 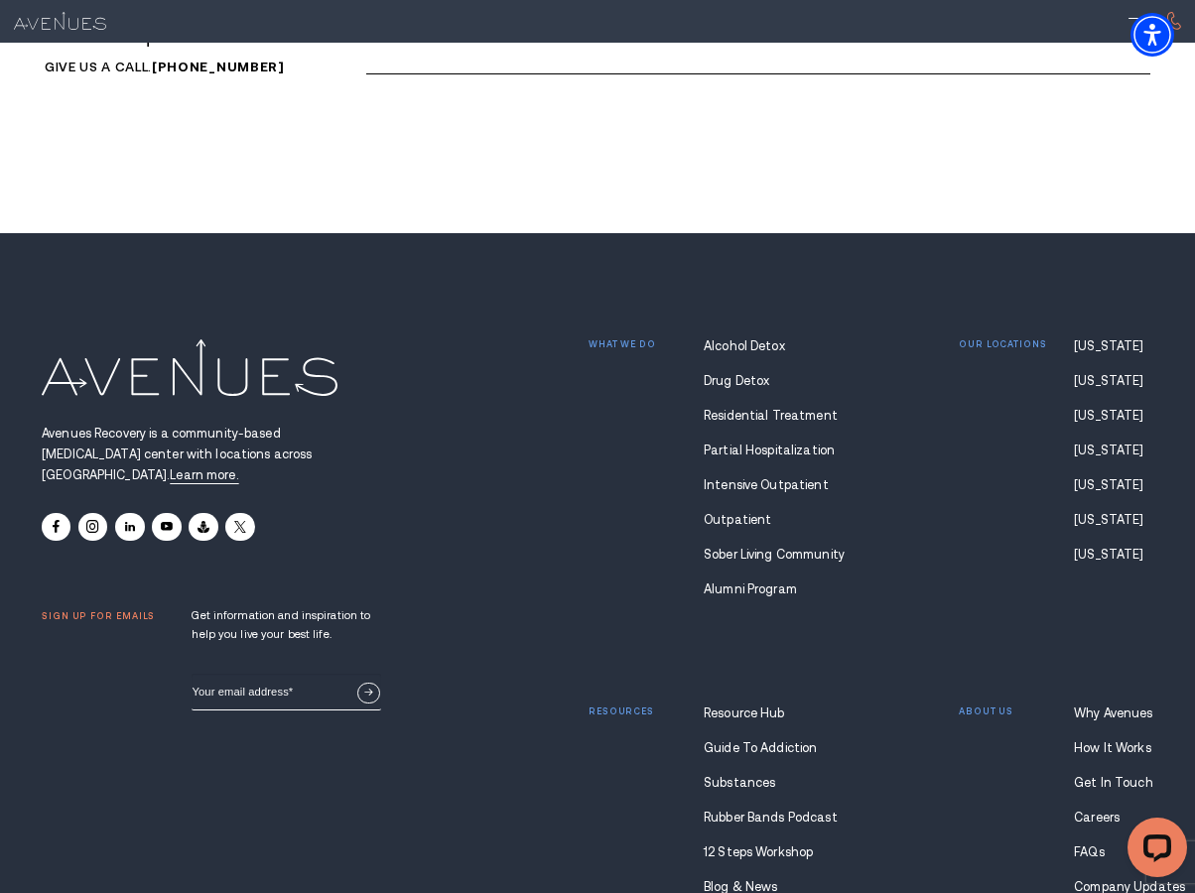 I want to click on button: Open LiveChat chat widget, so click(x=46, y=38).